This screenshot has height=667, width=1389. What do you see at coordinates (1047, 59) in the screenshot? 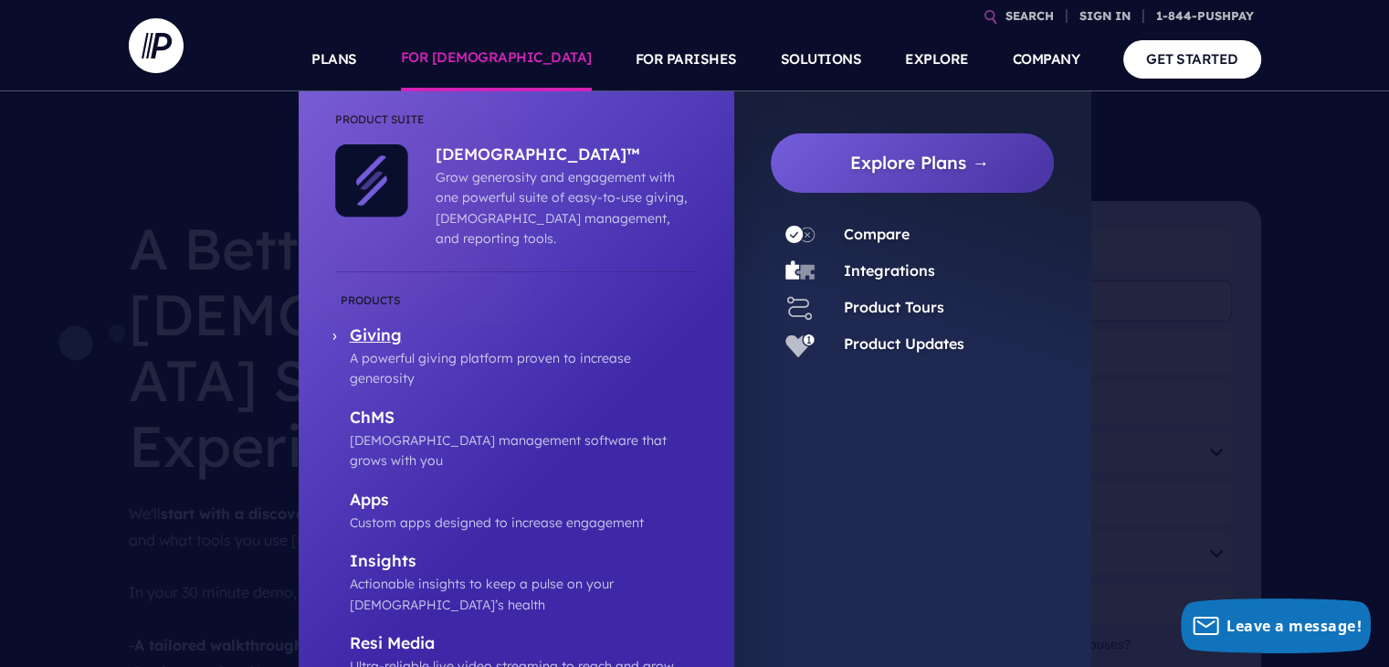
I see `a: COMPANY` at bounding box center [1047, 59].